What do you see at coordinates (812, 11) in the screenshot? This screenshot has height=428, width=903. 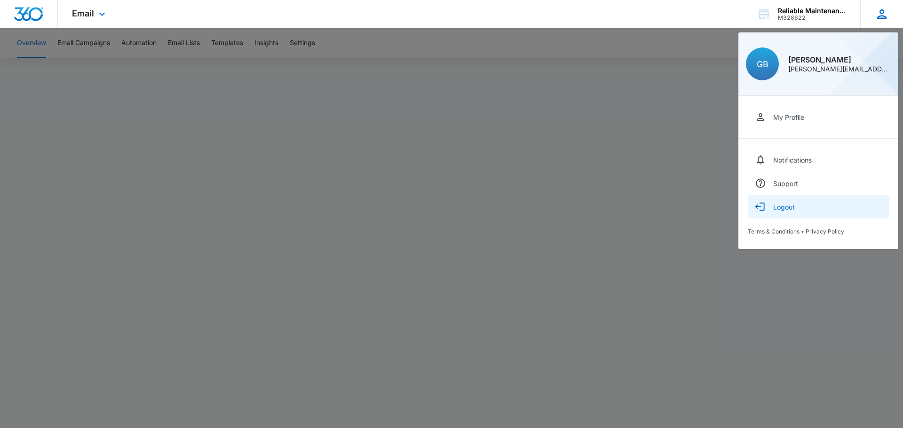 I see `div: account name` at bounding box center [812, 11].